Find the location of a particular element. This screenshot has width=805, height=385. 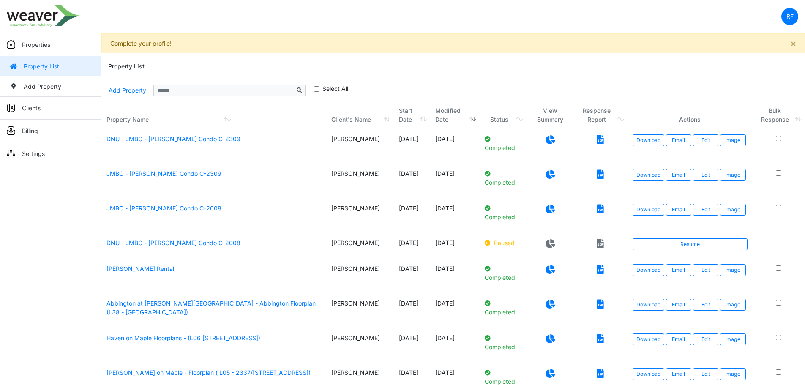

th: Modified Date: activate to sort column ascending is located at coordinates (455, 115).